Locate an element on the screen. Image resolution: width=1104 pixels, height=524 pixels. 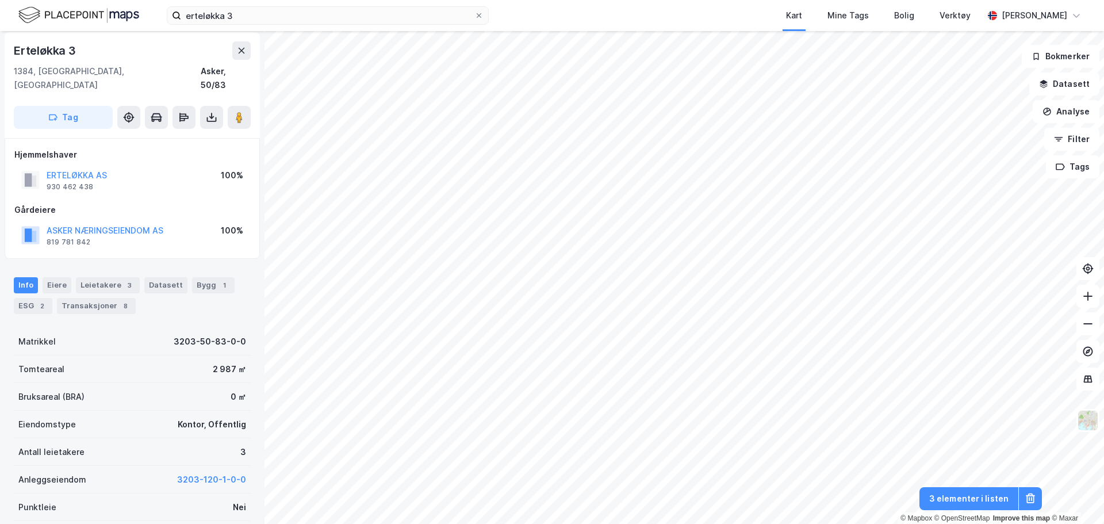
div: Erteløkka 3 is located at coordinates (46, 51).